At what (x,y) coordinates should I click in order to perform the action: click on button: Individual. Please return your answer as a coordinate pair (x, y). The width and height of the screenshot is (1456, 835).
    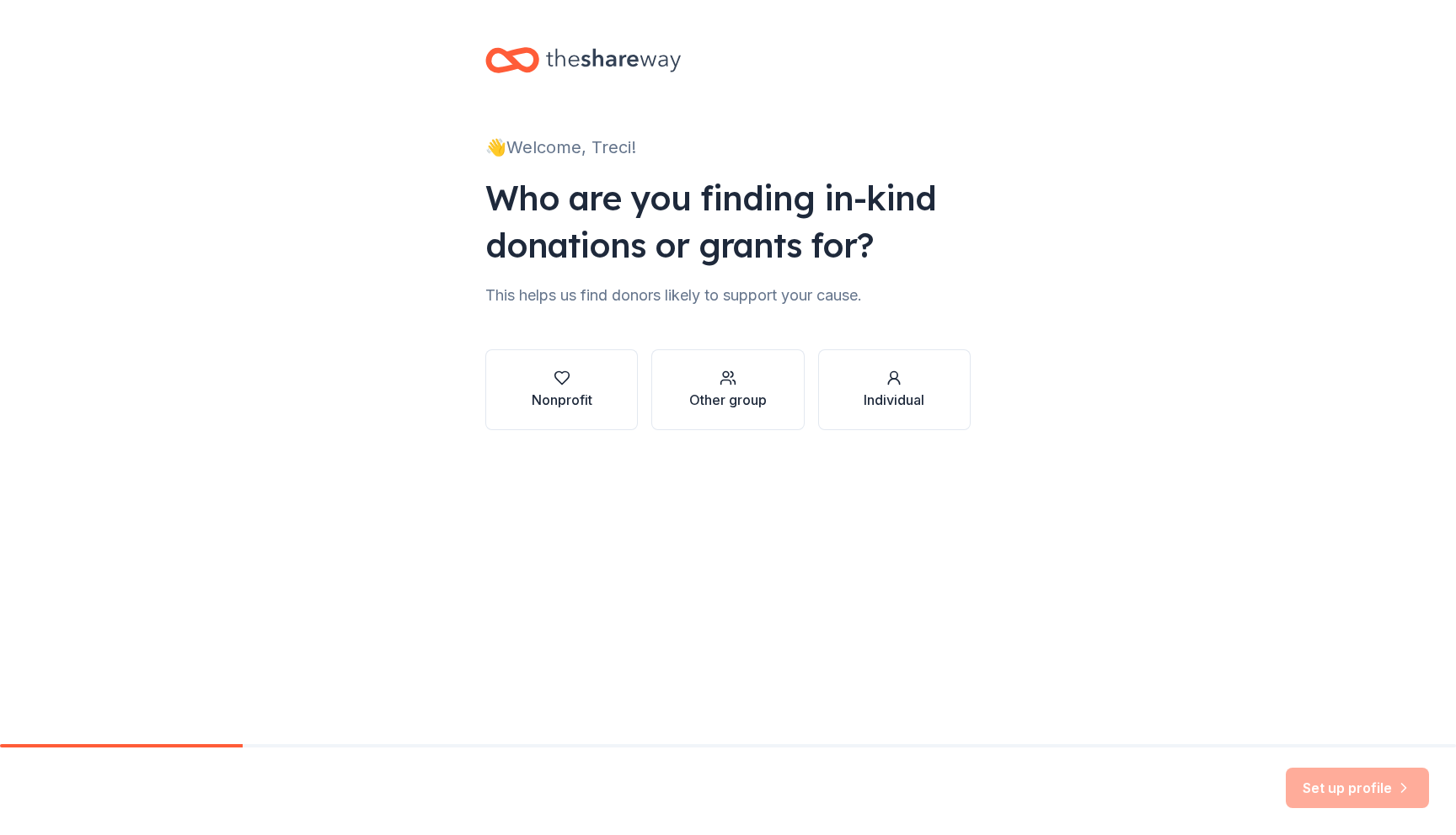
    Looking at the image, I should click on (894, 390).